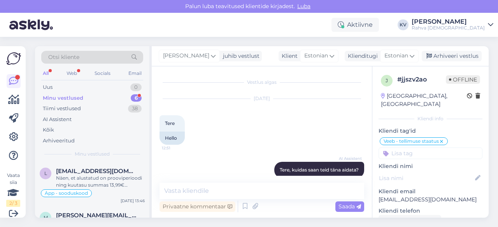 This screenshot has height=227, width=498. What do you see at coordinates (262, 82) in the screenshot?
I see `div: Vestlus algas` at bounding box center [262, 82].